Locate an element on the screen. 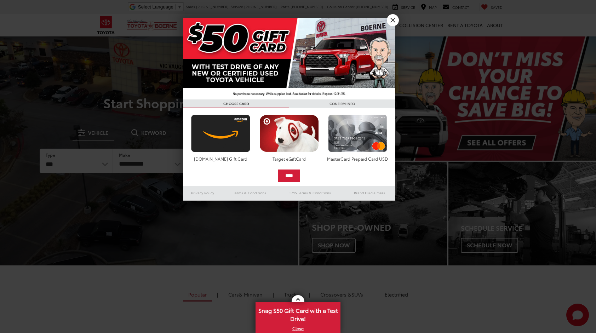  img: targetcard.png is located at coordinates (289, 133).